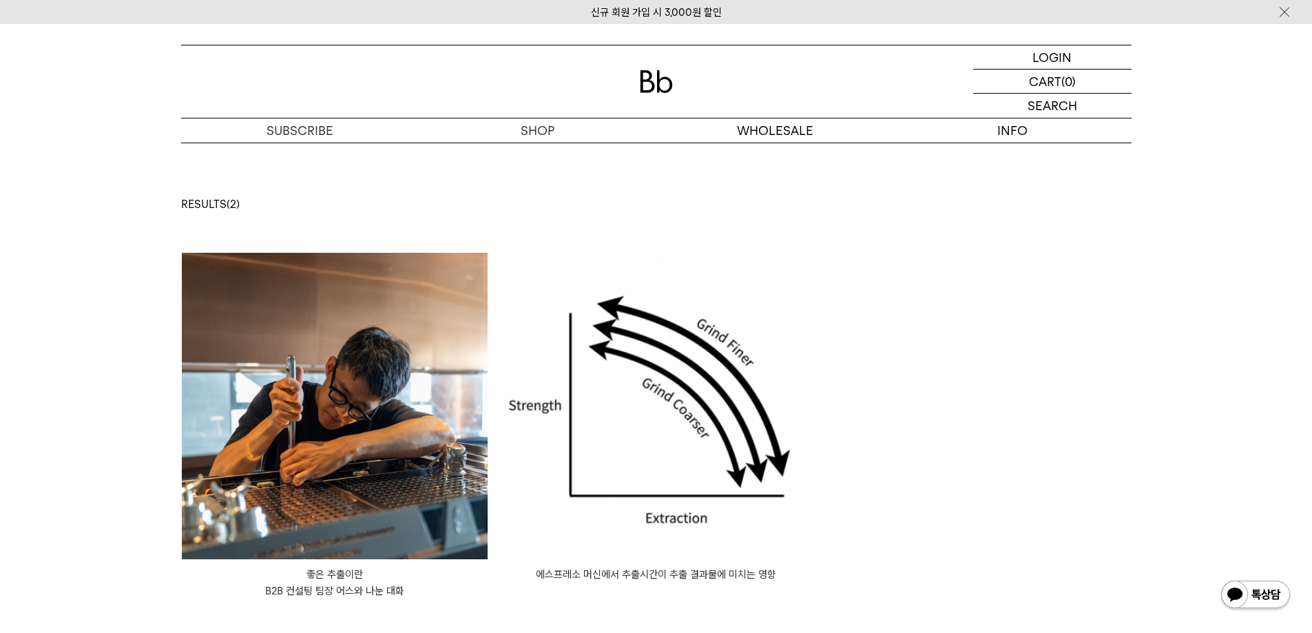 This screenshot has width=1312, height=633. I want to click on span: (2), so click(233, 204).